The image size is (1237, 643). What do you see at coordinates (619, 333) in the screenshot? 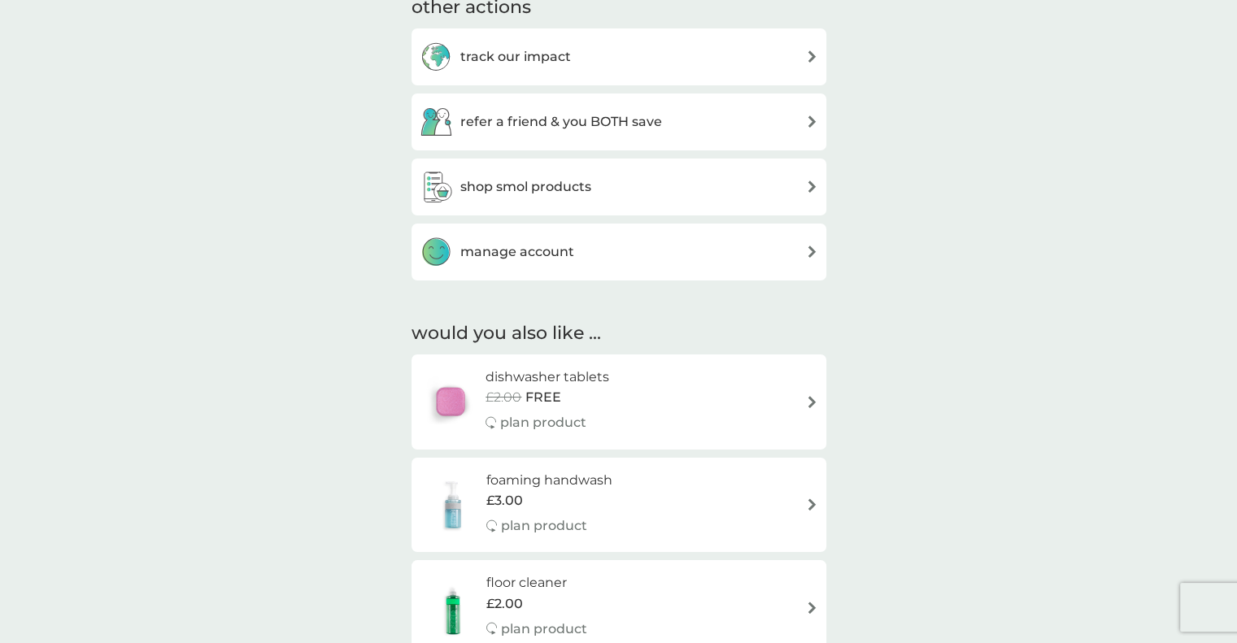
I see `h2: would you also like ...` at bounding box center [619, 333].